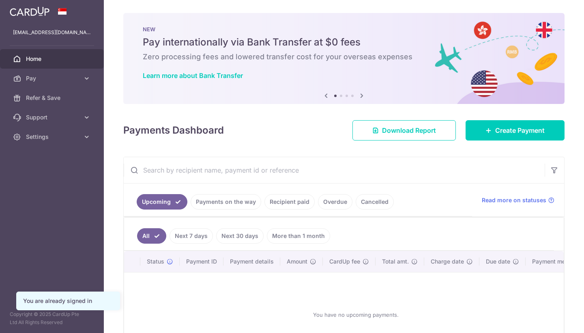 The height and width of the screenshot is (333, 584). I want to click on a: Learn more about Bank Transfer, so click(193, 75).